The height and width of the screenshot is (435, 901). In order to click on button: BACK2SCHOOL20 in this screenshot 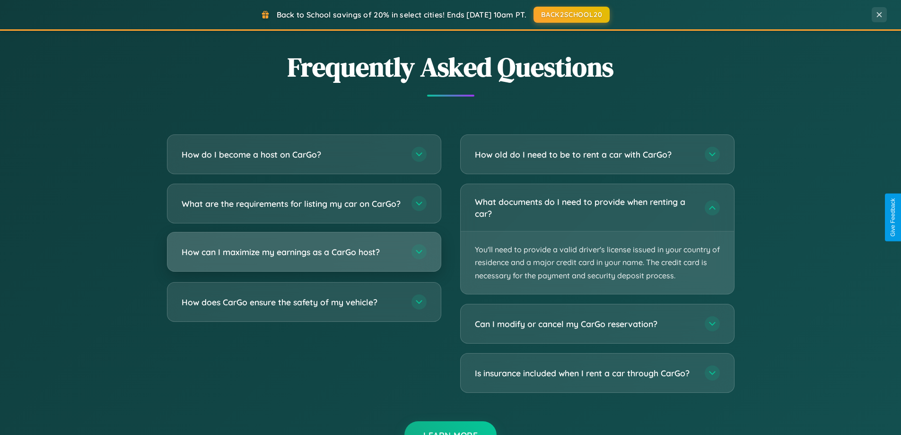, I will do `click(571, 15)`.